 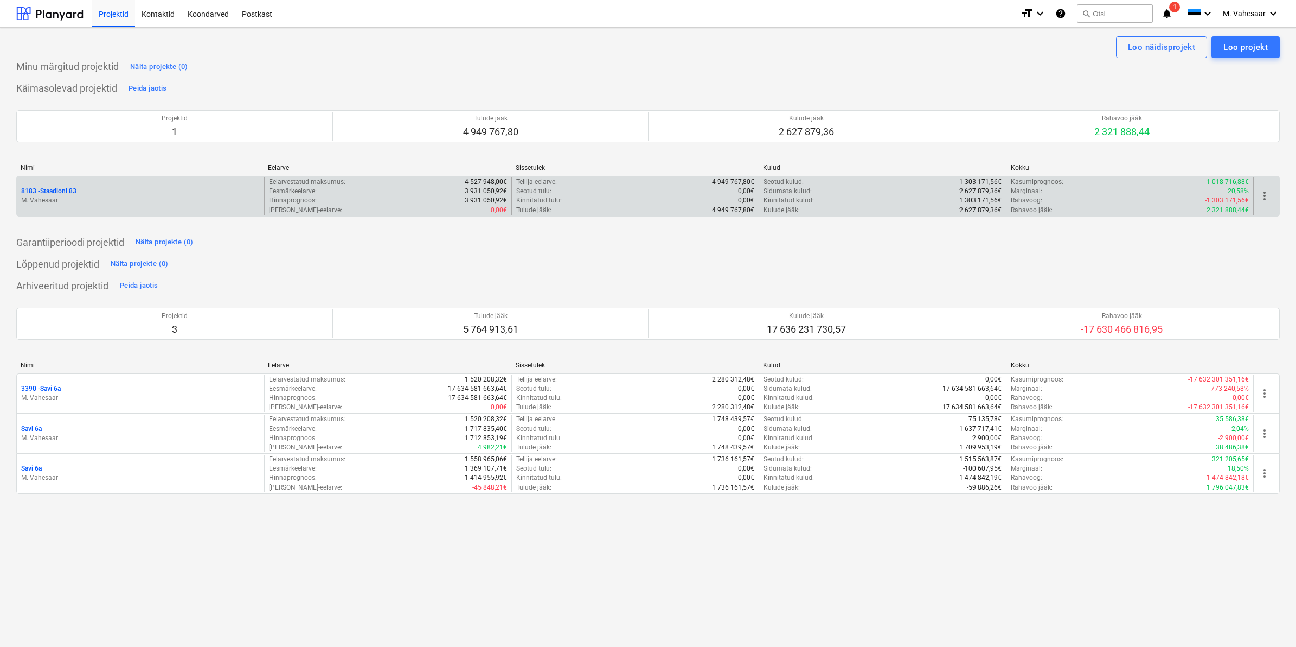 What do you see at coordinates (175, 132) in the screenshot?
I see `p: 1` at bounding box center [175, 132].